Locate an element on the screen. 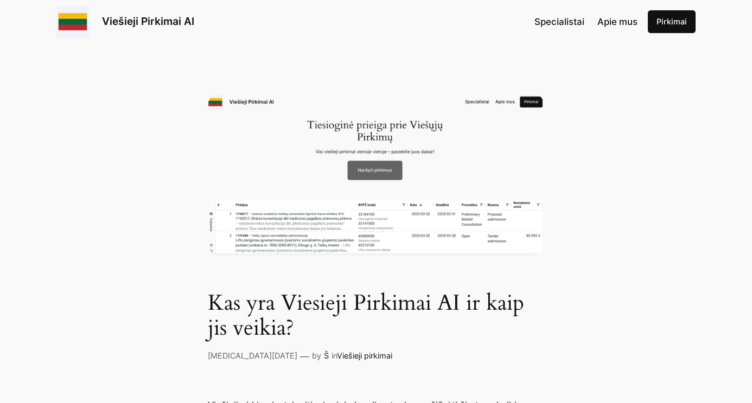 The image size is (752, 403). a: Viešieji pirkimai is located at coordinates (365, 355).